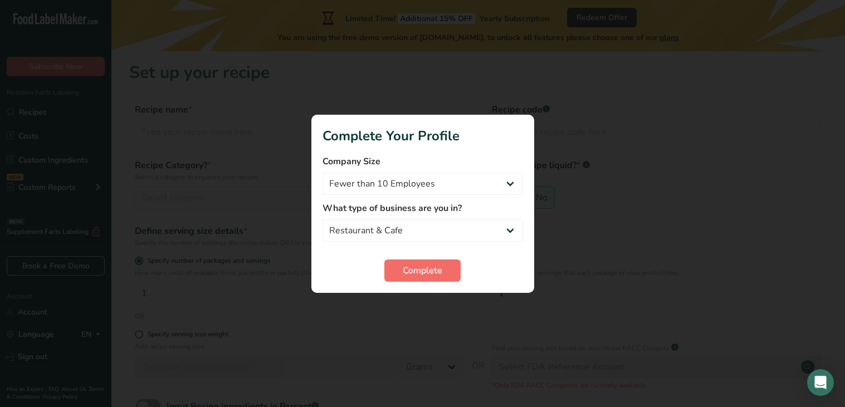  What do you see at coordinates (423, 208) in the screenshot?
I see `label: What type of business are you in?` at bounding box center [423, 208].